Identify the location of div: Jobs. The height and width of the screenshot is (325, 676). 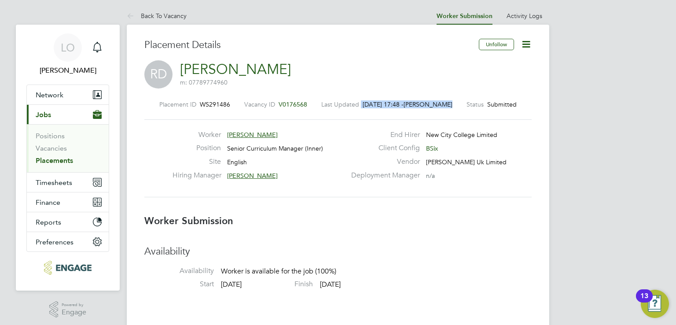
(68, 148).